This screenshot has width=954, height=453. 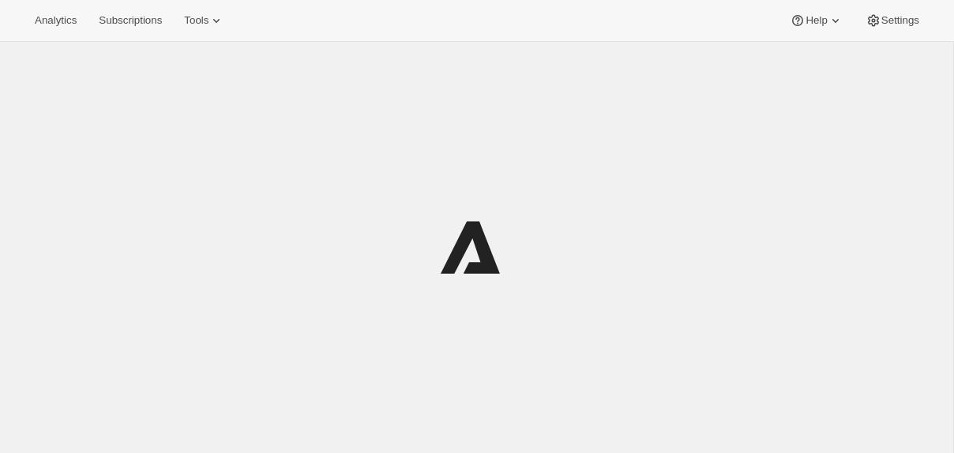 What do you see at coordinates (816, 21) in the screenshot?
I see `span: Help` at bounding box center [816, 21].